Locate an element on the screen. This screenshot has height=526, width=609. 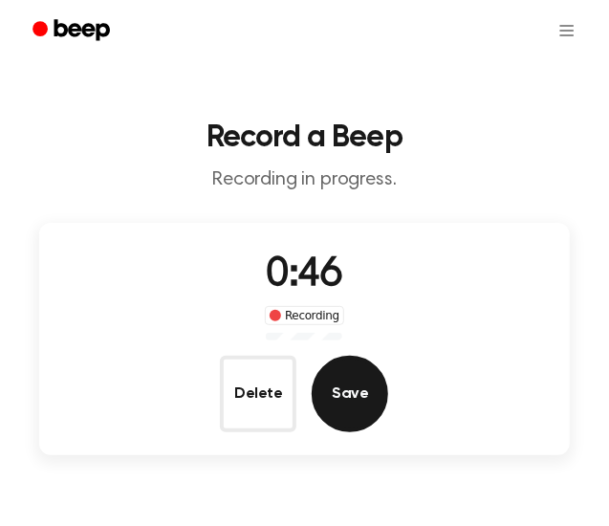
button: Open menu is located at coordinates (567, 31).